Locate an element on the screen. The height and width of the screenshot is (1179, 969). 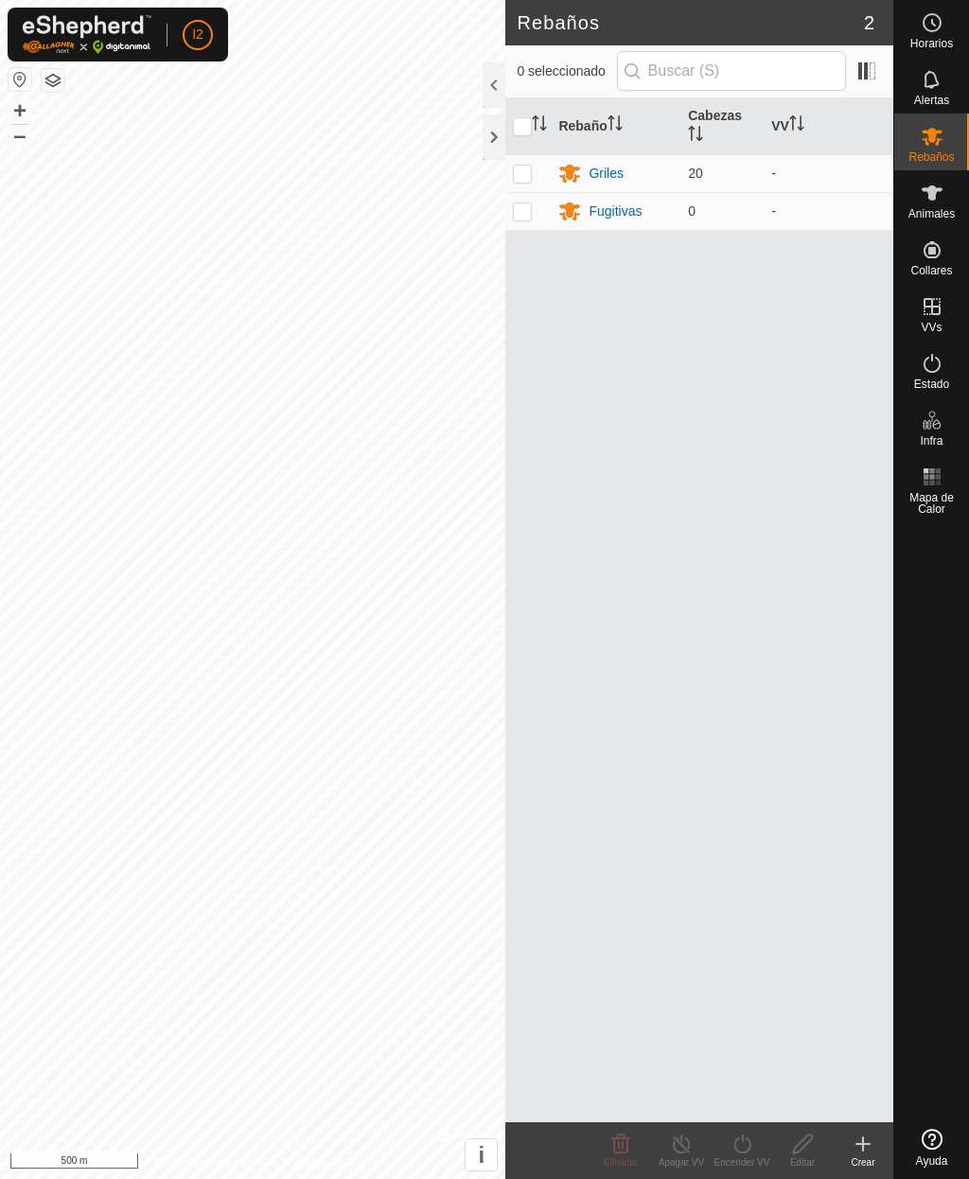
div: Editar is located at coordinates (802, 1162).